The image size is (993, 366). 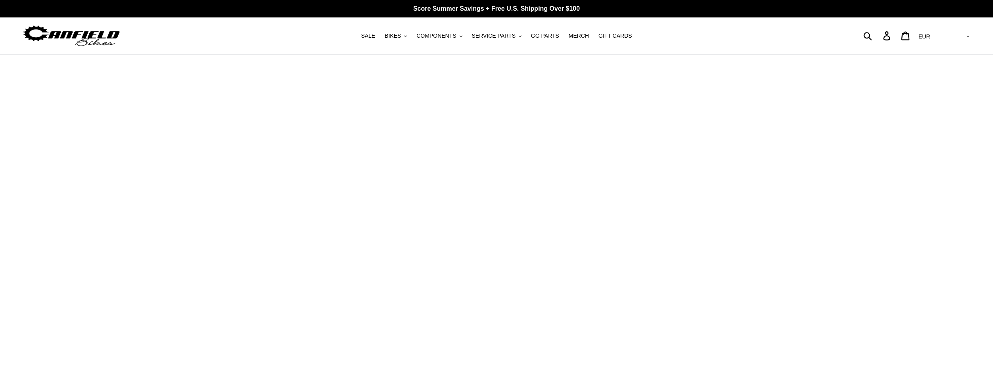 I want to click on span: SALE, so click(x=368, y=36).